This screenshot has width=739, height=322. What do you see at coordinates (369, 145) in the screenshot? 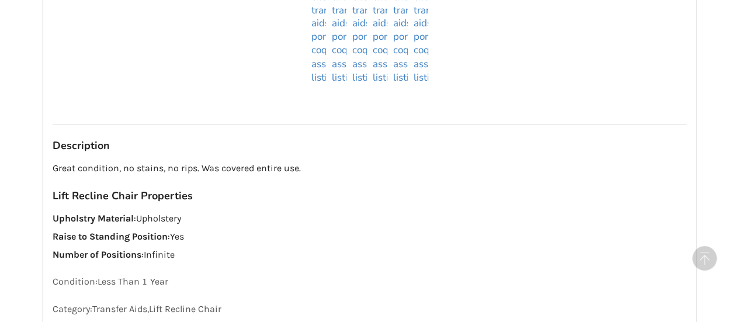
I see `h3: Description` at bounding box center [369, 145].